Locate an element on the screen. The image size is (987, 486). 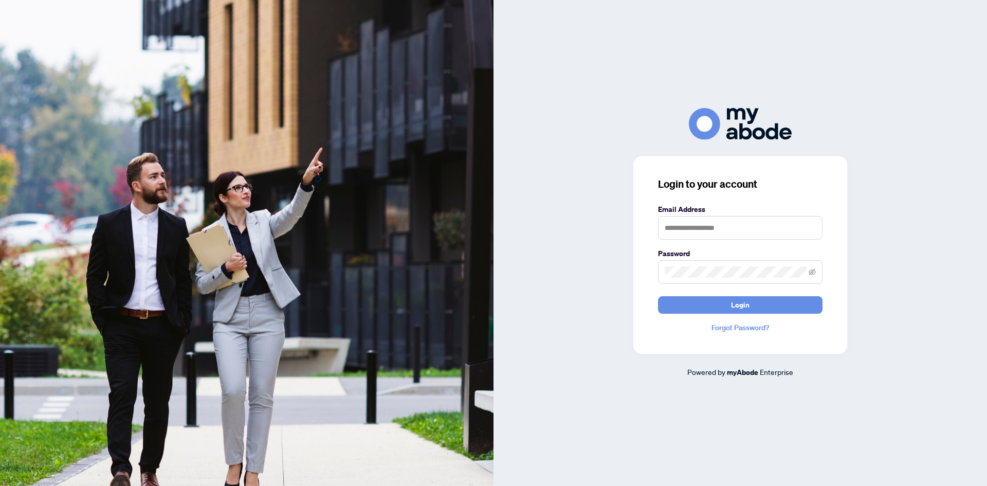
label: Email Address is located at coordinates (740, 209).